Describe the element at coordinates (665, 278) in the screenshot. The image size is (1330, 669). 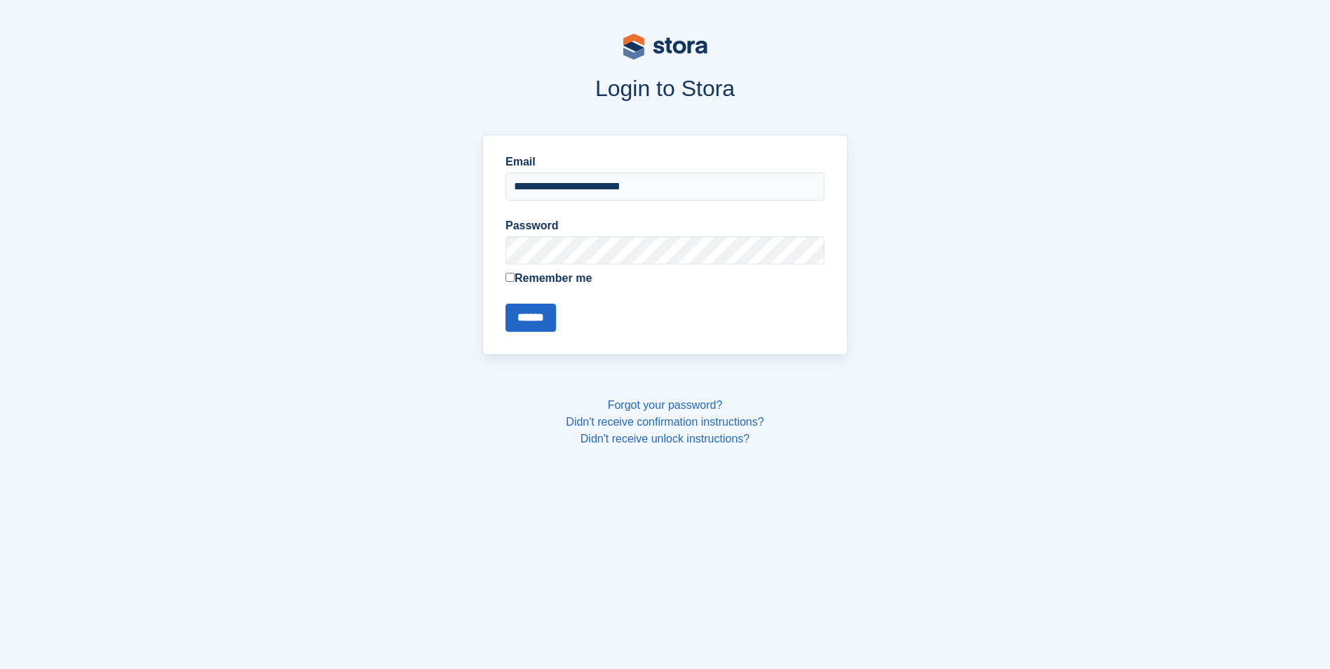
I see `label: Remember me` at that location.